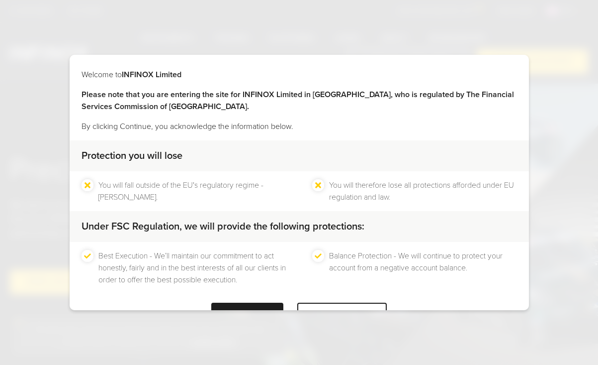 The height and width of the screenshot is (365, 598). What do you see at coordinates (342, 314) in the screenshot?
I see `div: LEAVE WEBSITE` at bounding box center [342, 314].